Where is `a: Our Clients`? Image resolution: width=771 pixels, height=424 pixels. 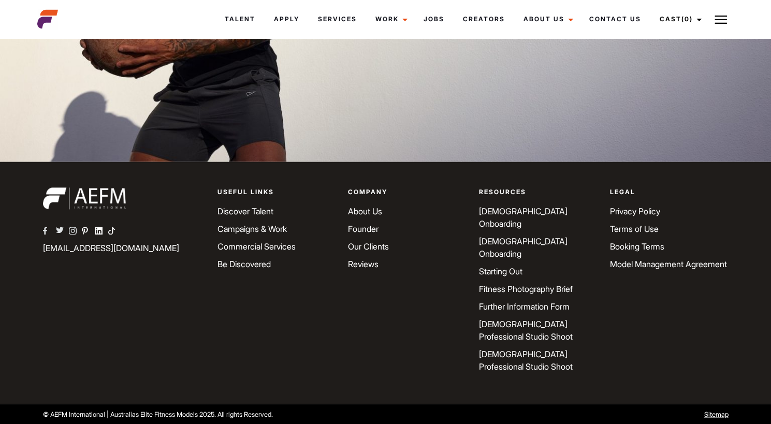
a: Our Clients is located at coordinates (368, 247).